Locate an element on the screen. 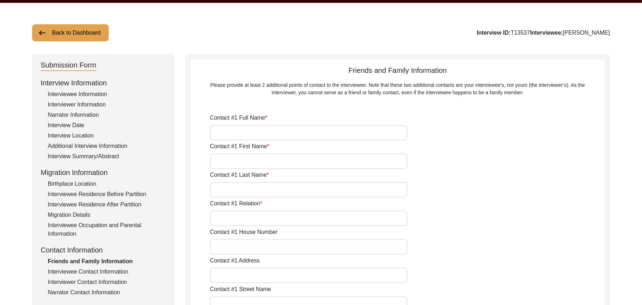 The width and height of the screenshot is (642, 305). div: Interview Summary/Abstract is located at coordinates (107, 156).